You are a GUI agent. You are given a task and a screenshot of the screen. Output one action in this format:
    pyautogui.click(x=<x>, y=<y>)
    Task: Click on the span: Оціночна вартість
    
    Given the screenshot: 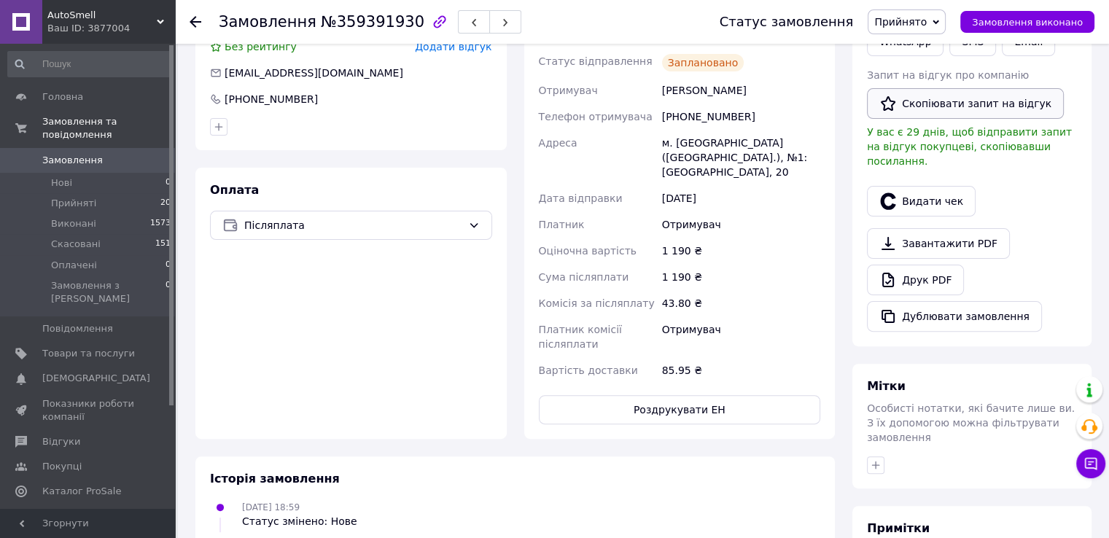 What is the action you would take?
    pyautogui.click(x=588, y=251)
    